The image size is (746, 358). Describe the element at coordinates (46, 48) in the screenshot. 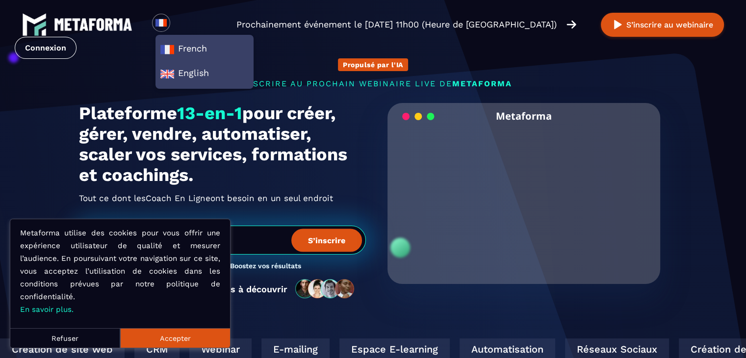

I see `a: Connexion` at that location.